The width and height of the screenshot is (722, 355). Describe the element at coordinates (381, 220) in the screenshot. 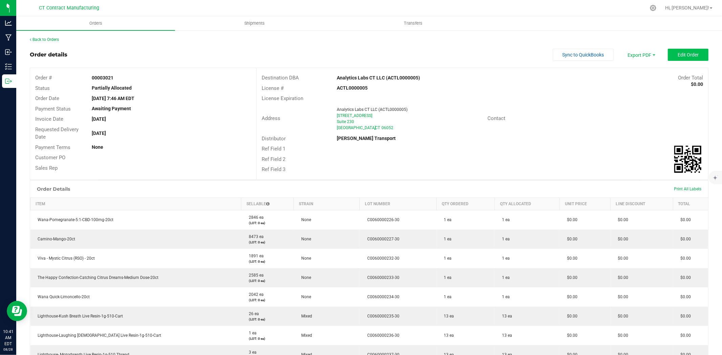

I see `span: C0060000226-30` at that location.